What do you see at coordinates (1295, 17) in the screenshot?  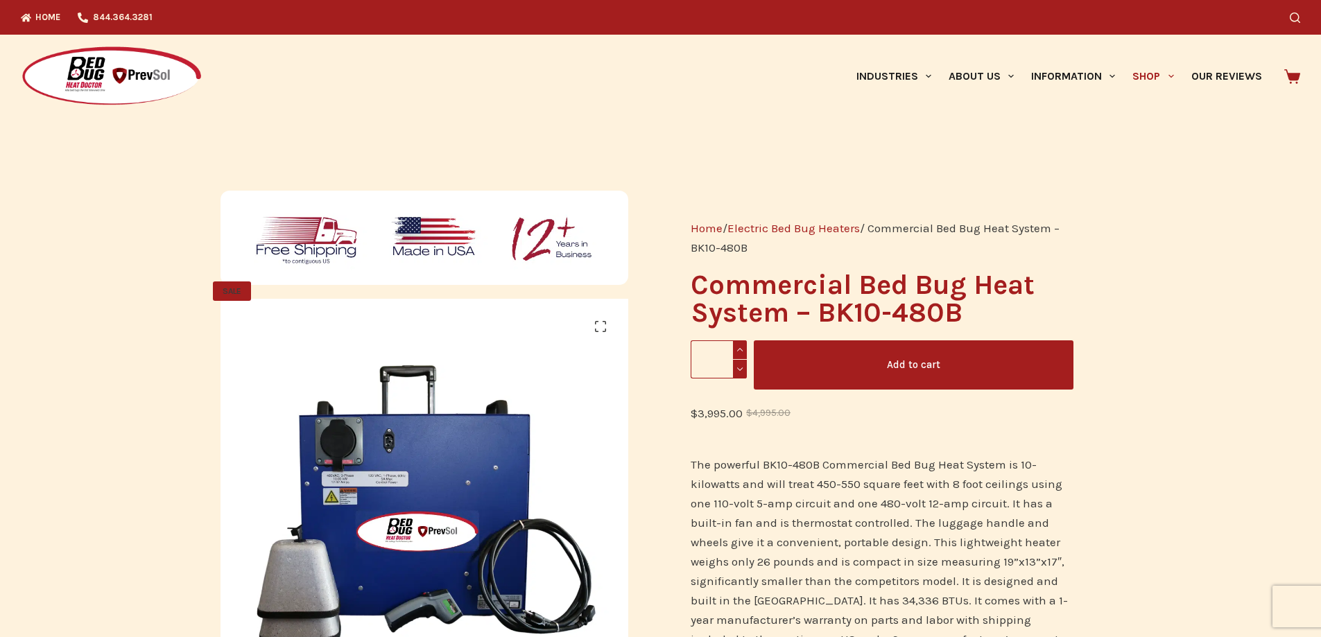 I see `button: Search` at bounding box center [1295, 17].